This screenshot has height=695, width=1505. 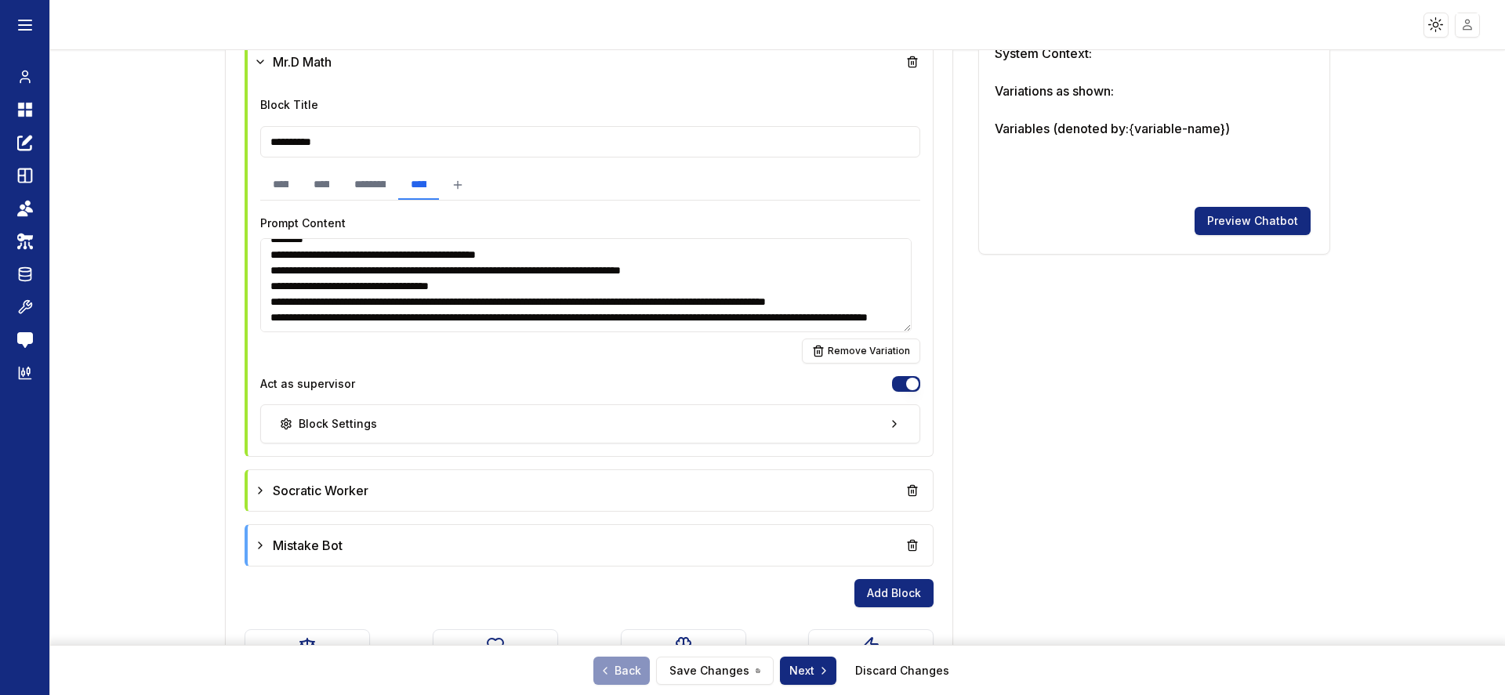 What do you see at coordinates (871, 655) in the screenshot?
I see `button: Creative` at bounding box center [871, 655].